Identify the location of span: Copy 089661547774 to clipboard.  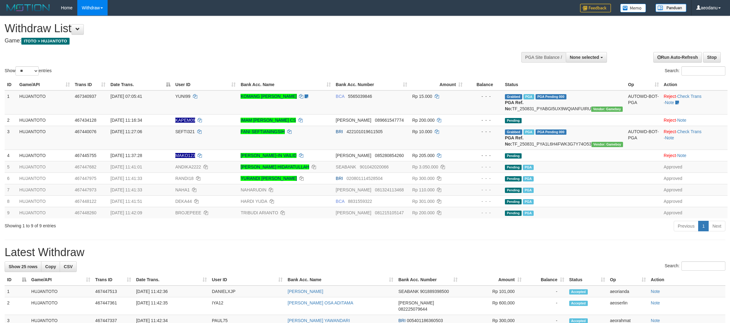
(389, 120).